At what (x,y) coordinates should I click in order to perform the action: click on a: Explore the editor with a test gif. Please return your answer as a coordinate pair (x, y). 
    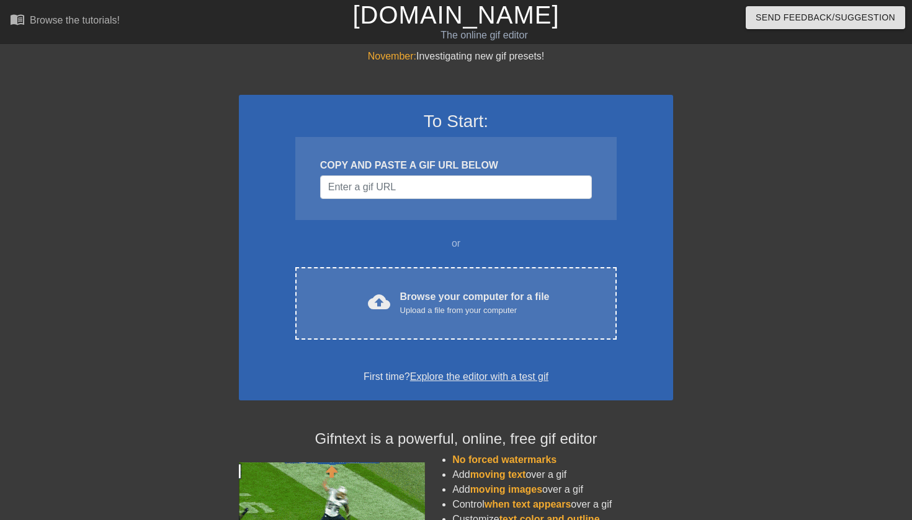
    Looking at the image, I should click on (479, 376).